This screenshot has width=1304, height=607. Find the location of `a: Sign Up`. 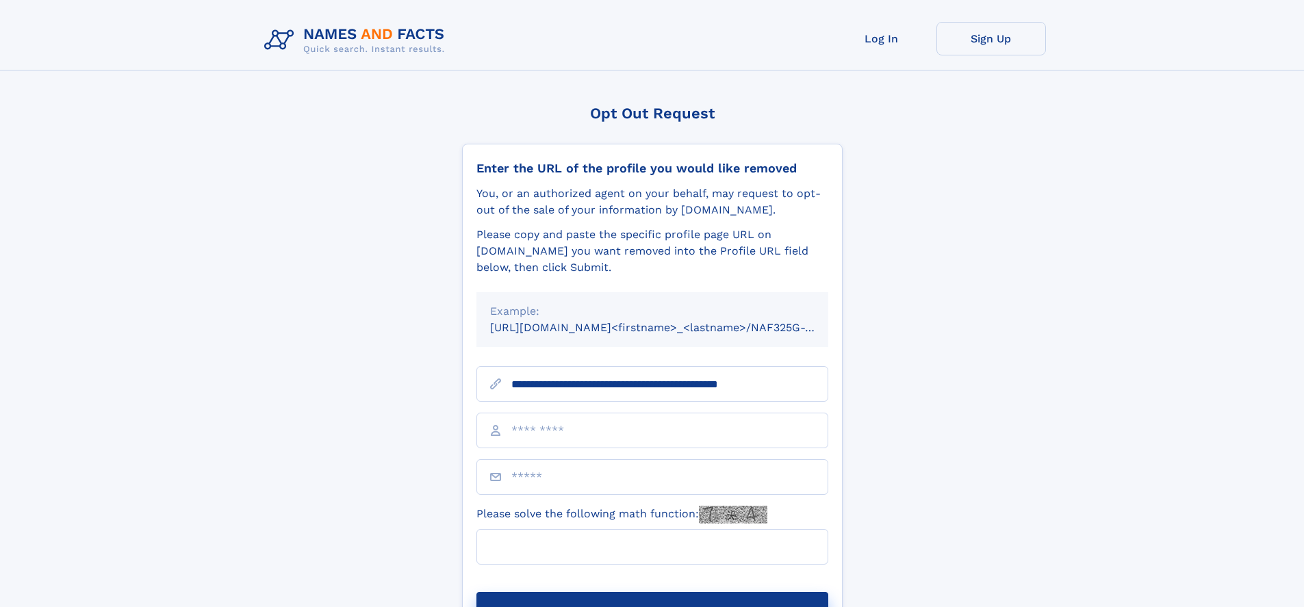

a: Sign Up is located at coordinates (991, 38).